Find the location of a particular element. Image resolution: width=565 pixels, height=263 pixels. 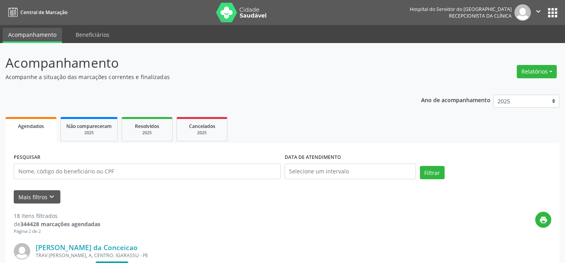

label: DATA DE ATENDIMENTO is located at coordinates (313, 158).